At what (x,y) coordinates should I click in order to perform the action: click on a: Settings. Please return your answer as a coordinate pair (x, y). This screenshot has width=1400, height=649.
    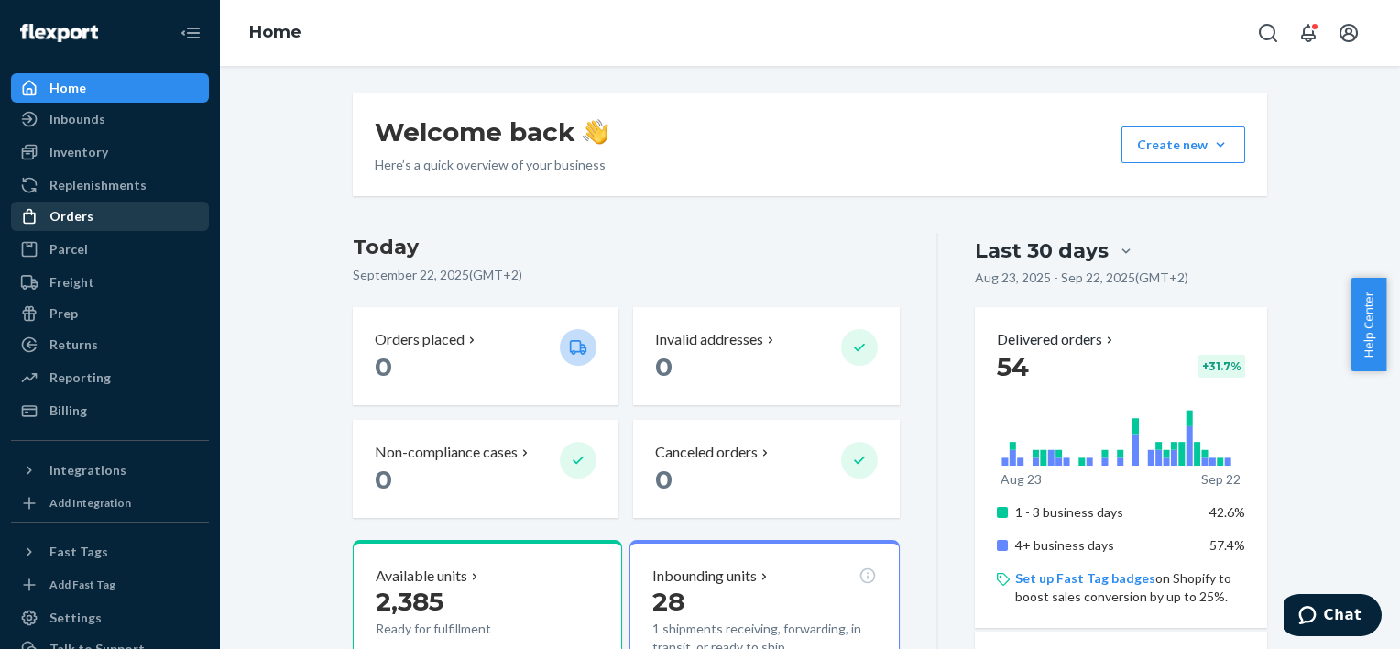
    Looking at the image, I should click on (110, 617).